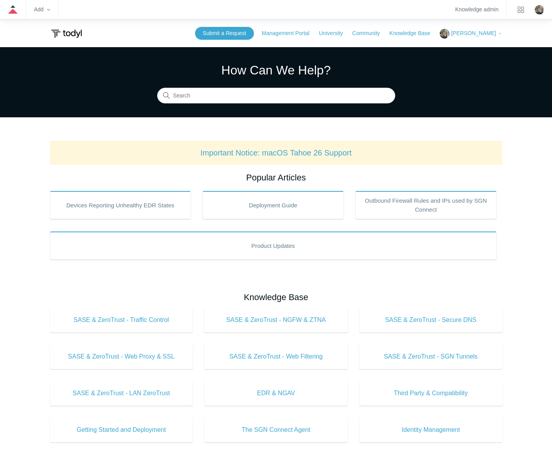 The image size is (552, 456). What do you see at coordinates (276, 430) in the screenshot?
I see `a: The SGN Connect Agent` at bounding box center [276, 430].